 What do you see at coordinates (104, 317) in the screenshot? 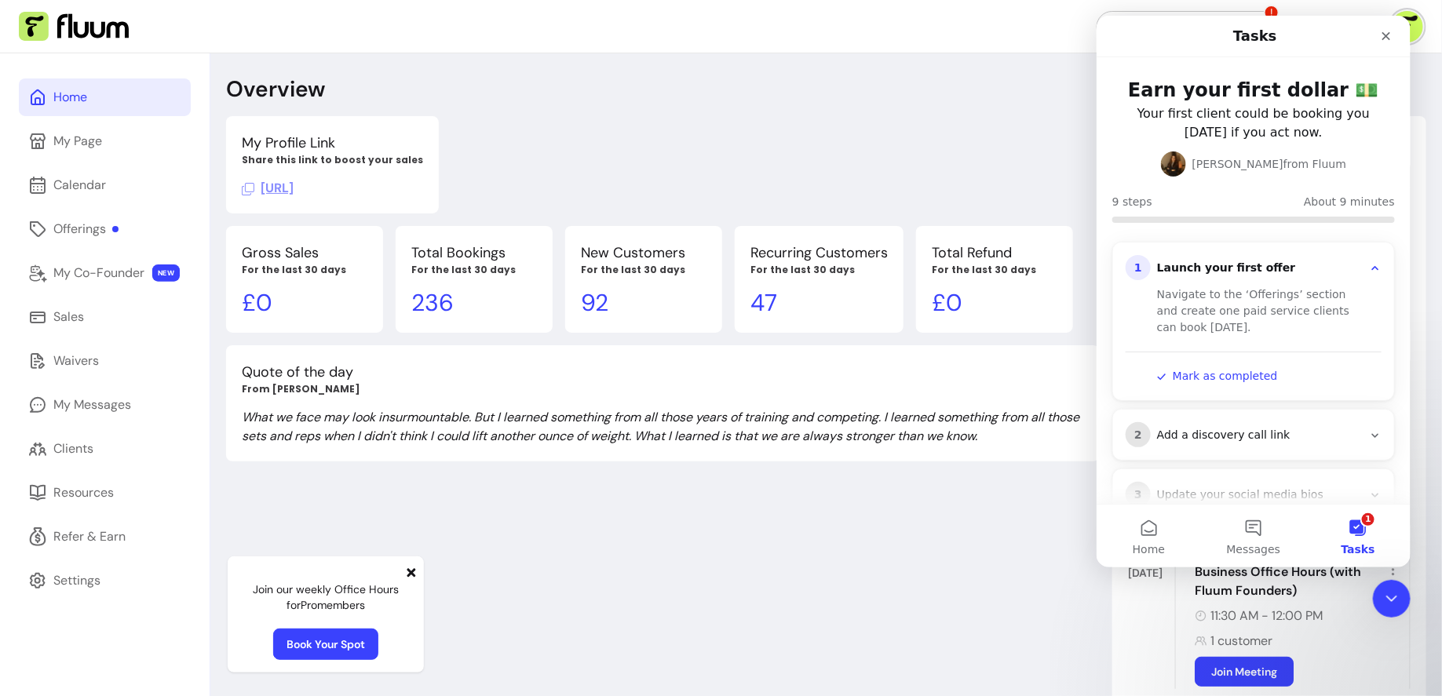
I see `a: Sales` at bounding box center [104, 317].